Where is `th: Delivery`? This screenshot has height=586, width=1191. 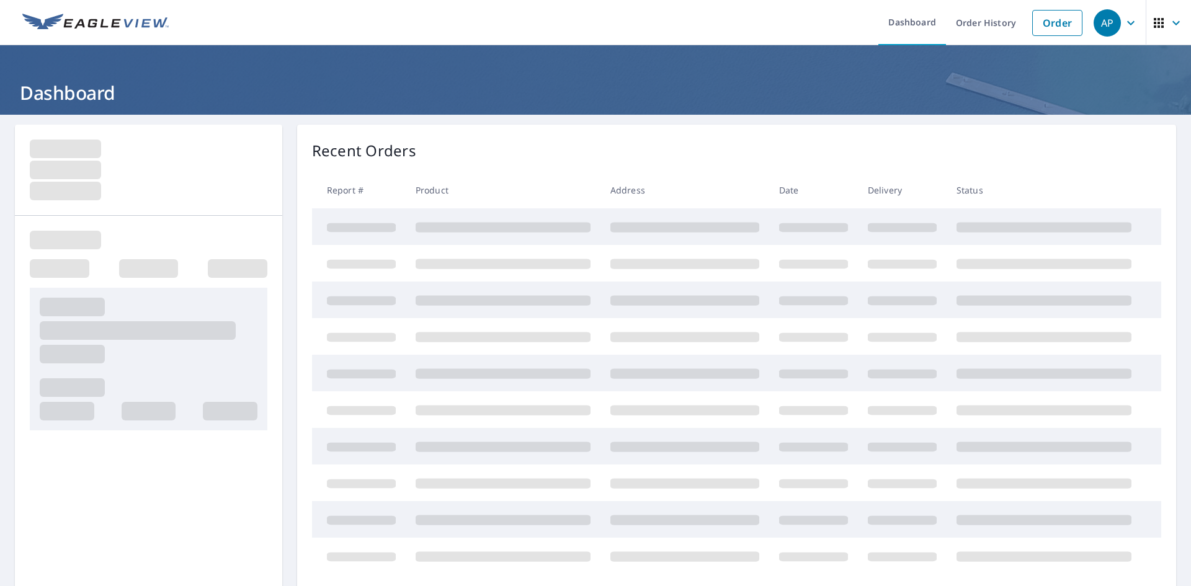
th: Delivery is located at coordinates (902, 190).